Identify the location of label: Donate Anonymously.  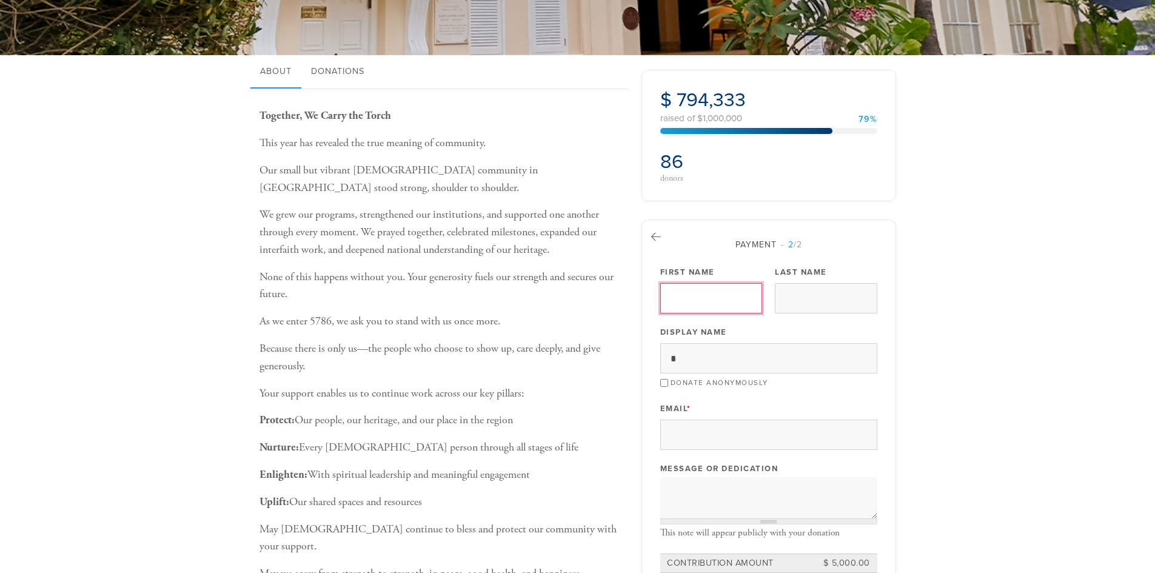
(719, 383).